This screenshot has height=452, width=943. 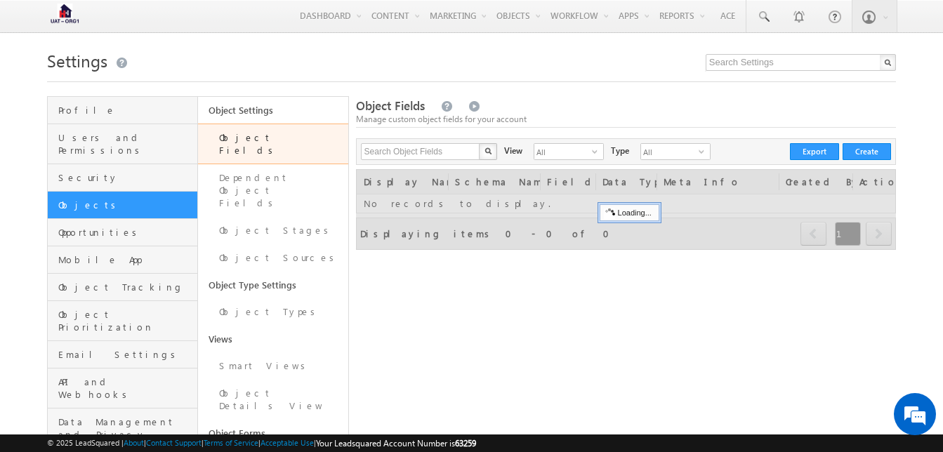 What do you see at coordinates (126, 144) in the screenshot?
I see `span: Users and Permissions` at bounding box center [126, 144].